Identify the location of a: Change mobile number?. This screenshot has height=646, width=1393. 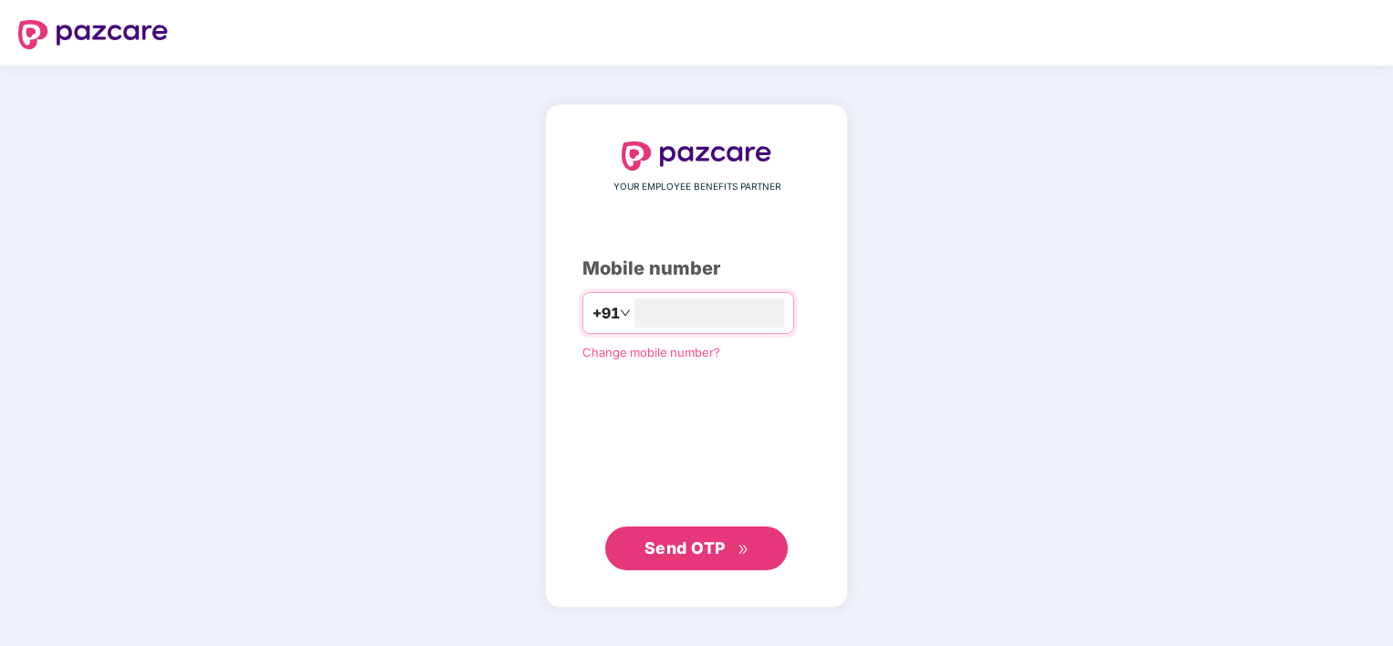
(651, 352).